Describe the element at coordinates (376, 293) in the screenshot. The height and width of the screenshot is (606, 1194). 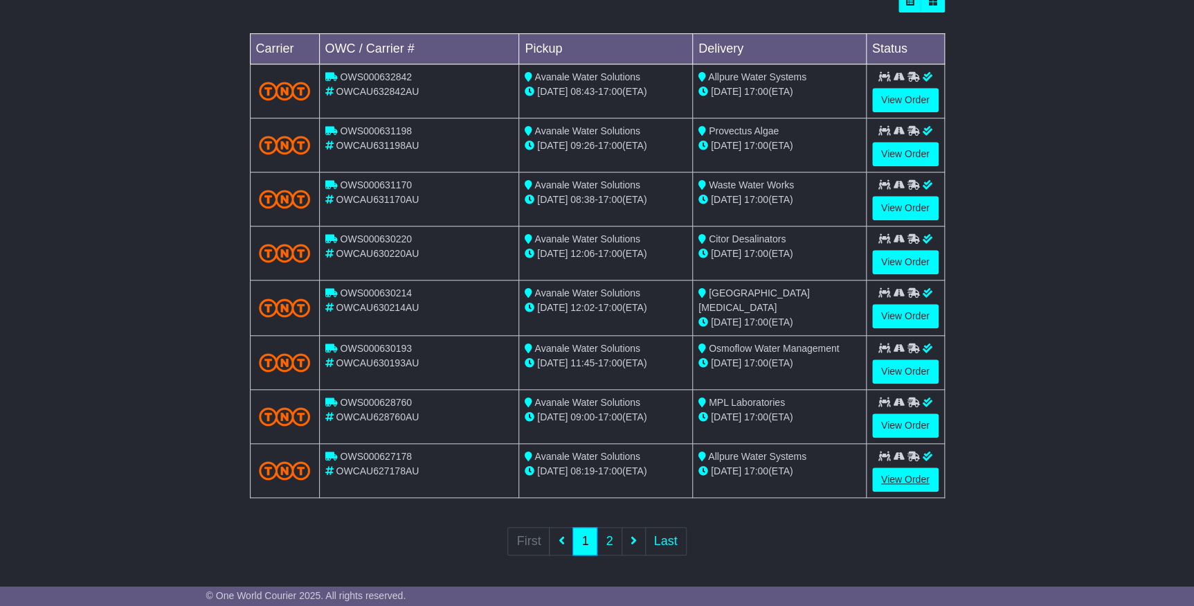
I see `span: OWS000630214` at that location.